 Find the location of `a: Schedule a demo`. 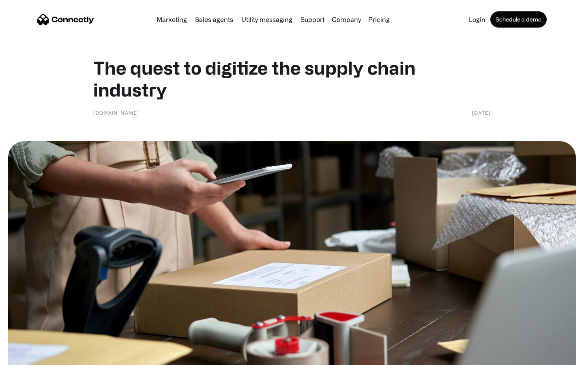

a: Schedule a demo is located at coordinates (518, 19).